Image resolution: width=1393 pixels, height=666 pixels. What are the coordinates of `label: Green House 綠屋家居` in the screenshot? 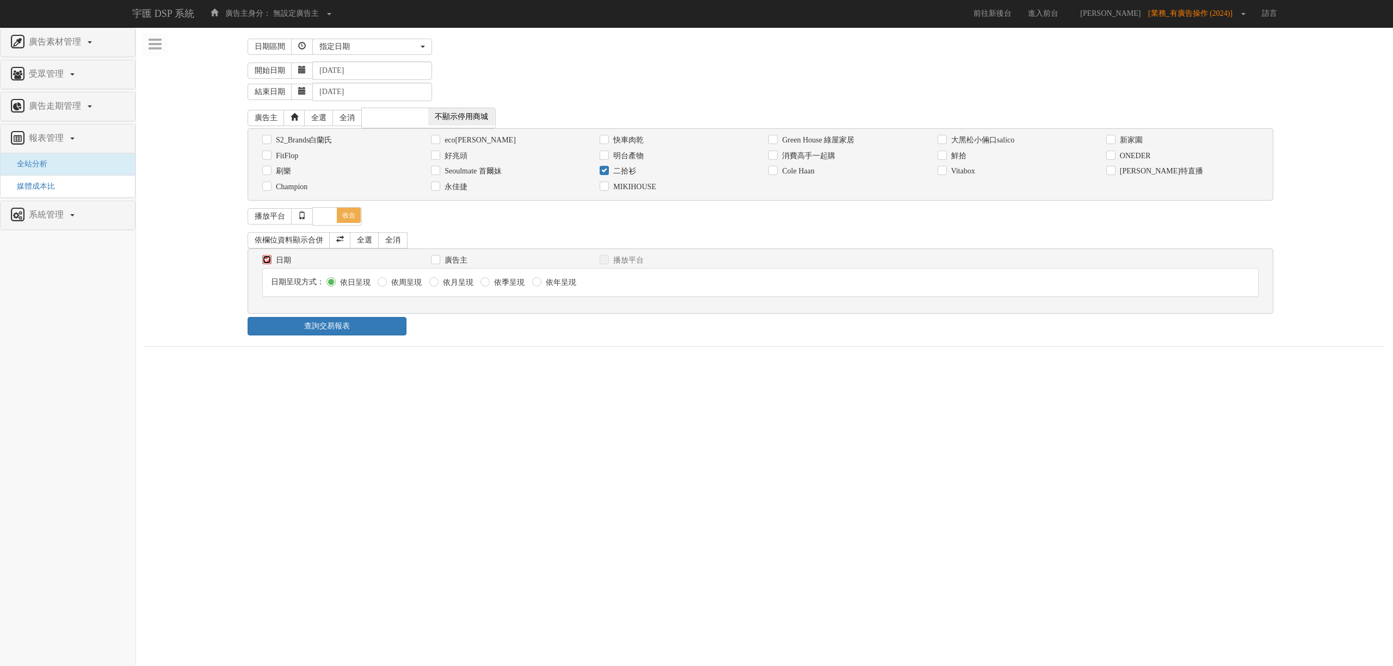 It's located at (817, 140).